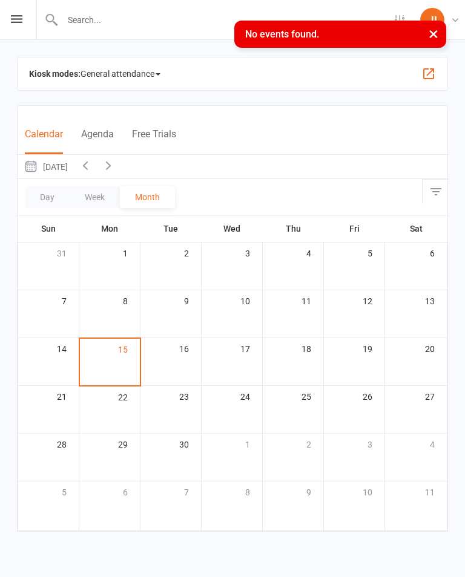  What do you see at coordinates (97, 141) in the screenshot?
I see `button: Agenda` at bounding box center [97, 141].